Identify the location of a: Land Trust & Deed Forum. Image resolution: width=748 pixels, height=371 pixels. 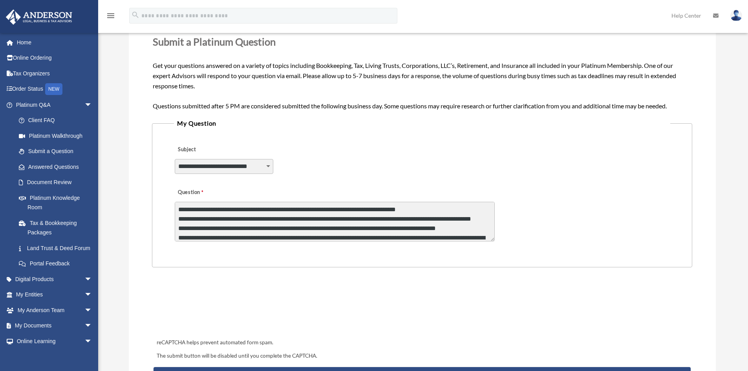
(57, 248).